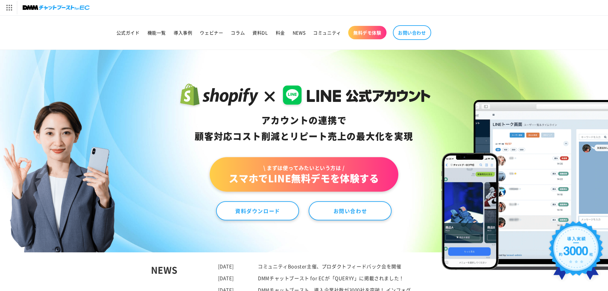  I want to click on a: コミュニティ, so click(327, 33).